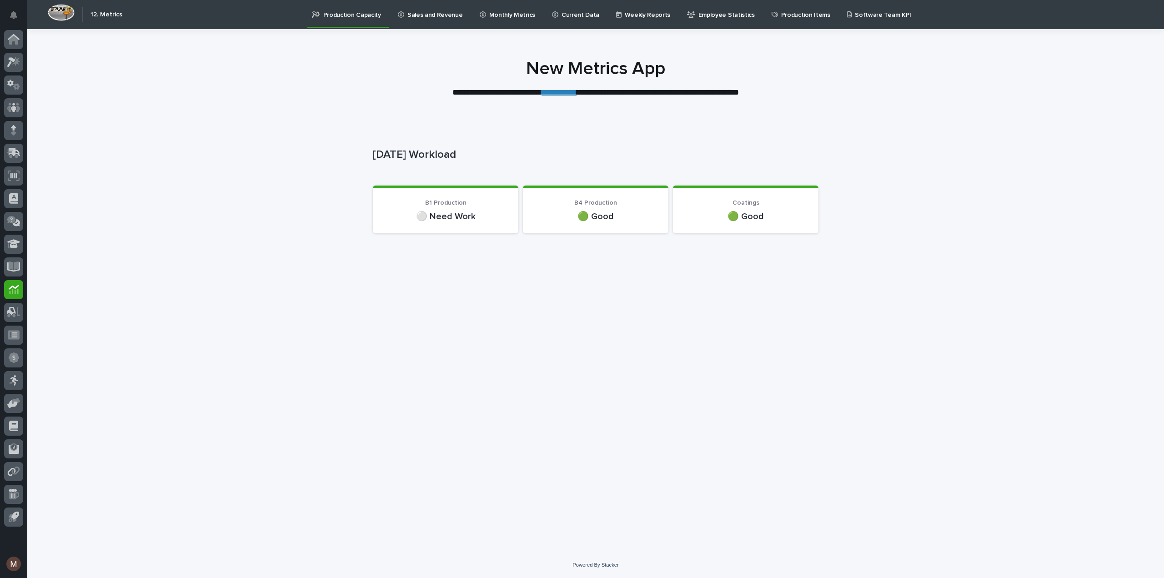 The height and width of the screenshot is (578, 1164). What do you see at coordinates (61, 12) in the screenshot?
I see `img: Workspace Logo` at bounding box center [61, 12].